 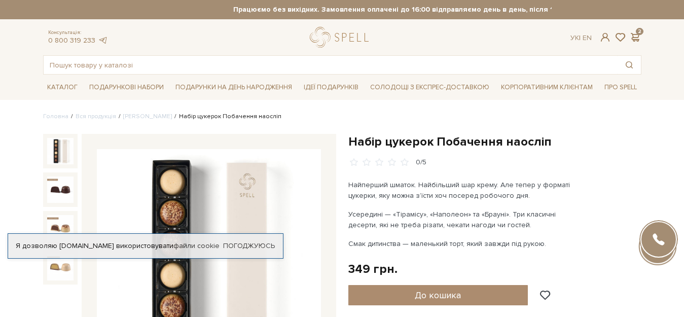 What do you see at coordinates (78, 32) in the screenshot?
I see `span: Консультація:` at bounding box center [78, 32].